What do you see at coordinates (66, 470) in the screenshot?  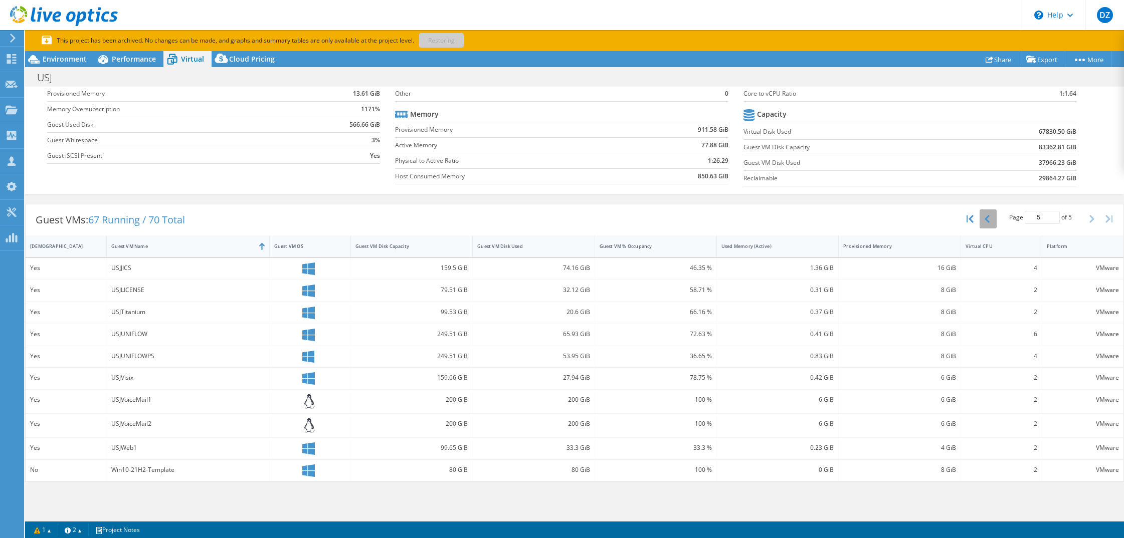 I see `div: No` at bounding box center [66, 470].